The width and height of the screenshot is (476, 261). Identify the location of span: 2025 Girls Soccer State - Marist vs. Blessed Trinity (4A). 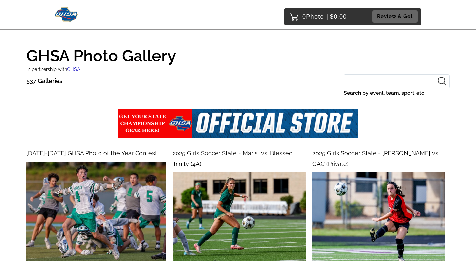
(233, 158).